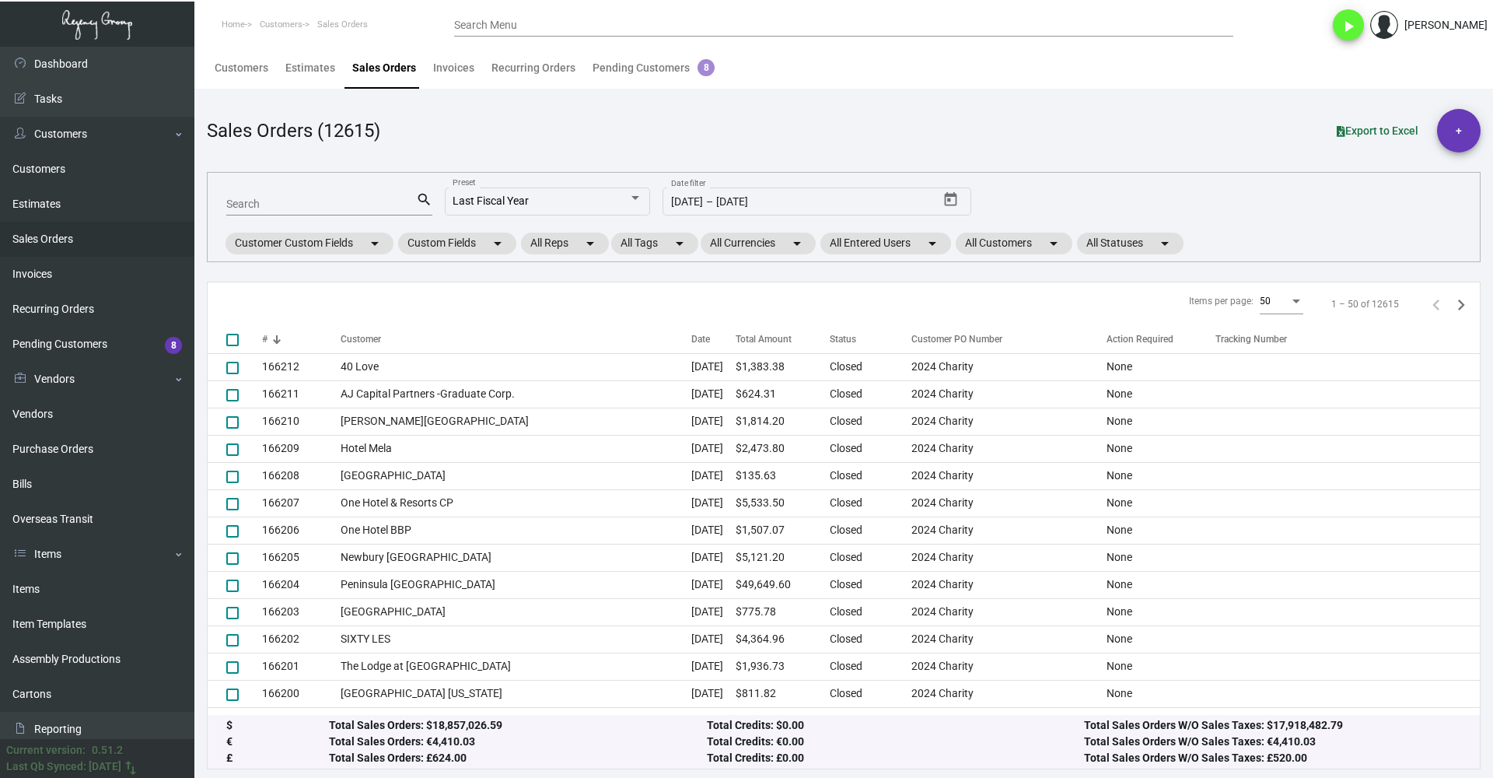 The image size is (1493, 778). I want to click on div: Current version:, so click(46, 750).